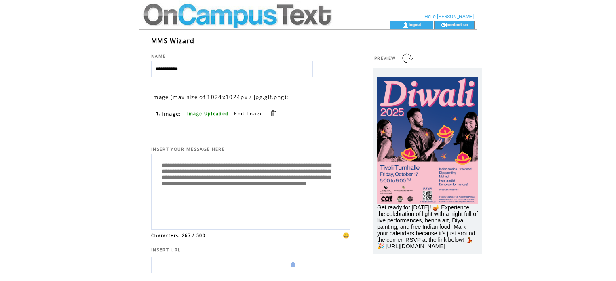  I want to click on span: MMS Wizard, so click(173, 41).